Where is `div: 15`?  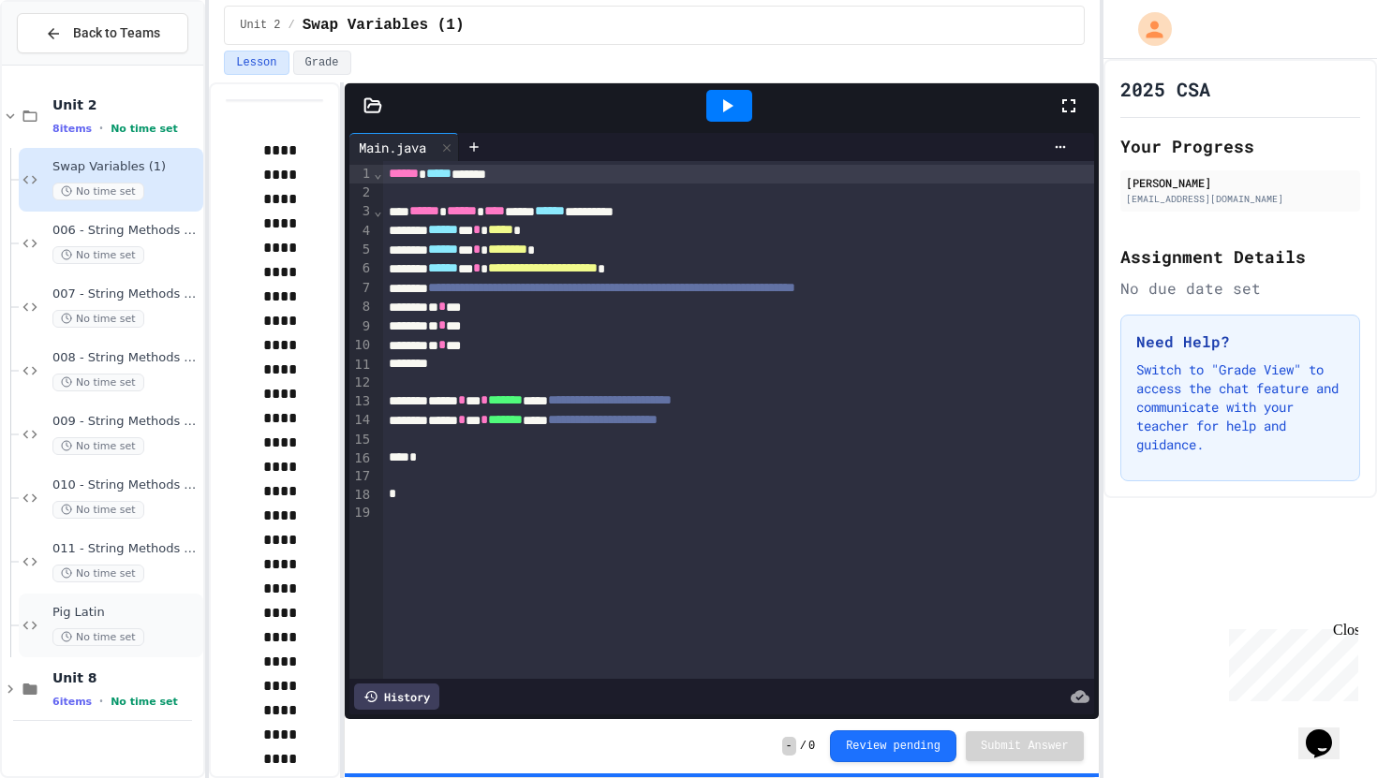
div: 15 is located at coordinates (361, 440).